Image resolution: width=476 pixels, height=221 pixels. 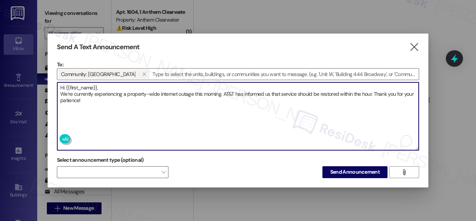 I want to click on input: Type to select the units, buildings, or communities you want to message. (e.g. 'Unit 1A', 'Buildi..., so click(x=285, y=74).